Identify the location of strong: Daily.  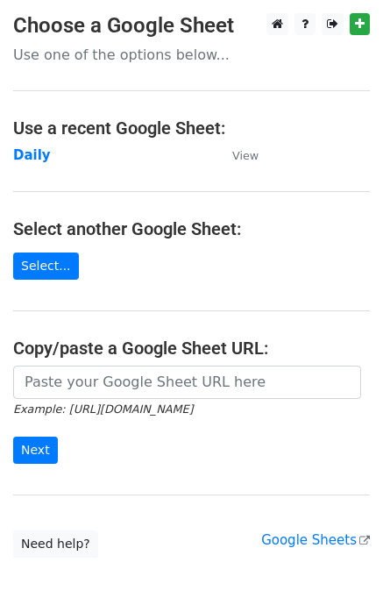
(32, 155).